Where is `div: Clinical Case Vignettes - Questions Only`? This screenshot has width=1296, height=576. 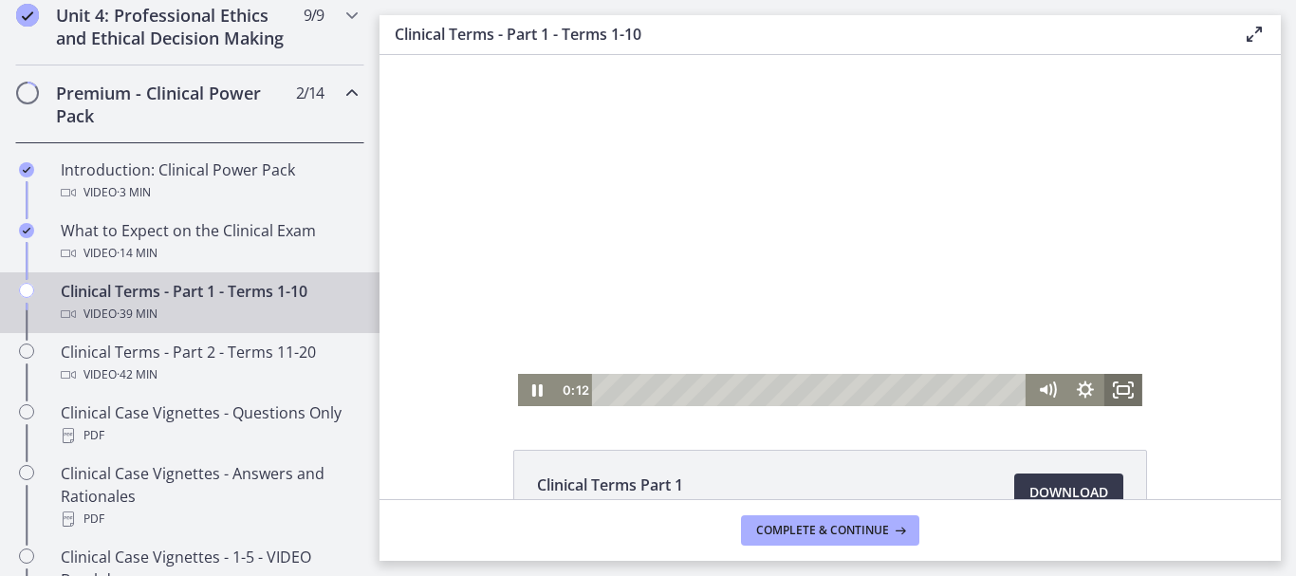
div: Clinical Case Vignettes - Questions Only is located at coordinates (209, 424).